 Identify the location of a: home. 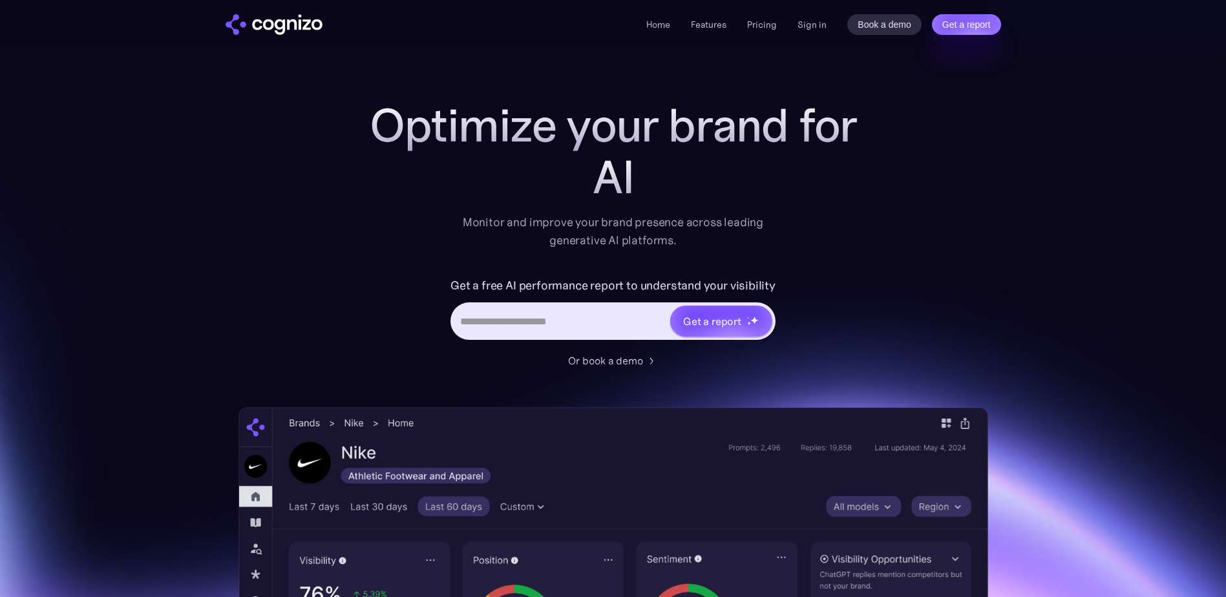
(274, 25).